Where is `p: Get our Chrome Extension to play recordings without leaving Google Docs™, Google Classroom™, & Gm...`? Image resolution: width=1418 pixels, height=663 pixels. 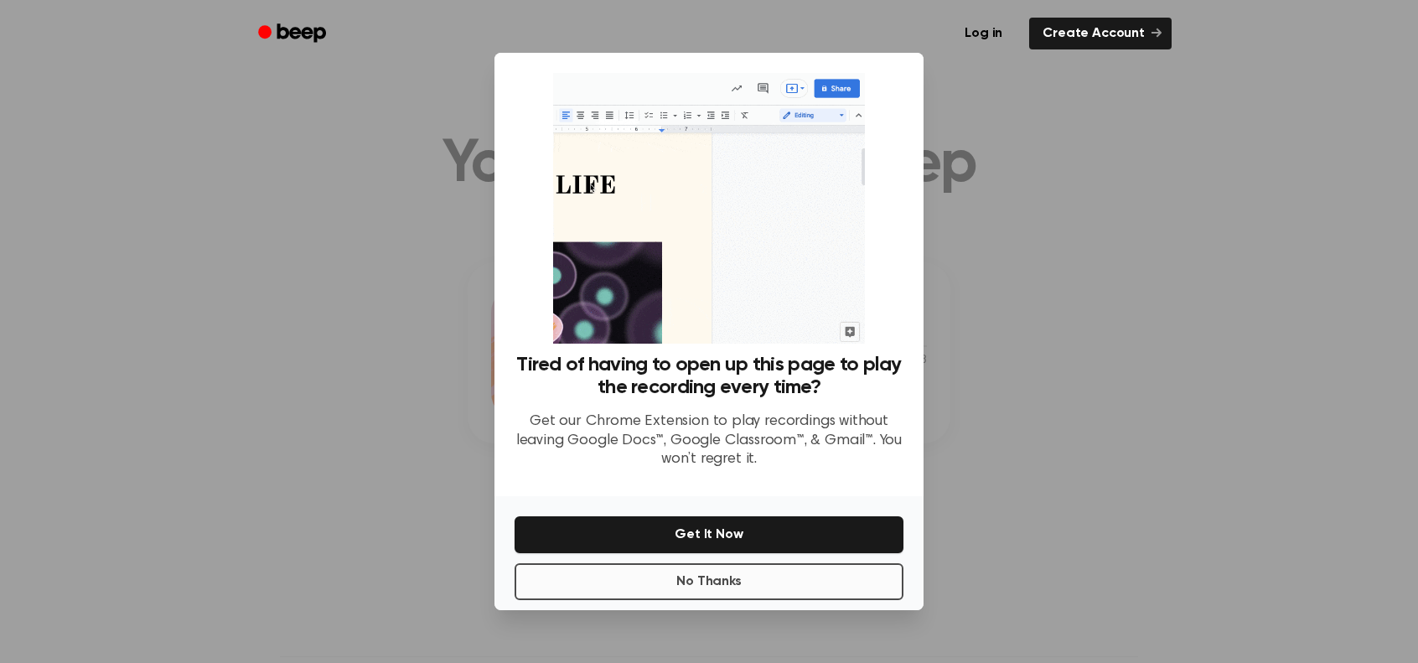 p: Get our Chrome Extension to play recordings without leaving Google Docs™, Google Classroom™, & Gm... is located at coordinates (709, 441).